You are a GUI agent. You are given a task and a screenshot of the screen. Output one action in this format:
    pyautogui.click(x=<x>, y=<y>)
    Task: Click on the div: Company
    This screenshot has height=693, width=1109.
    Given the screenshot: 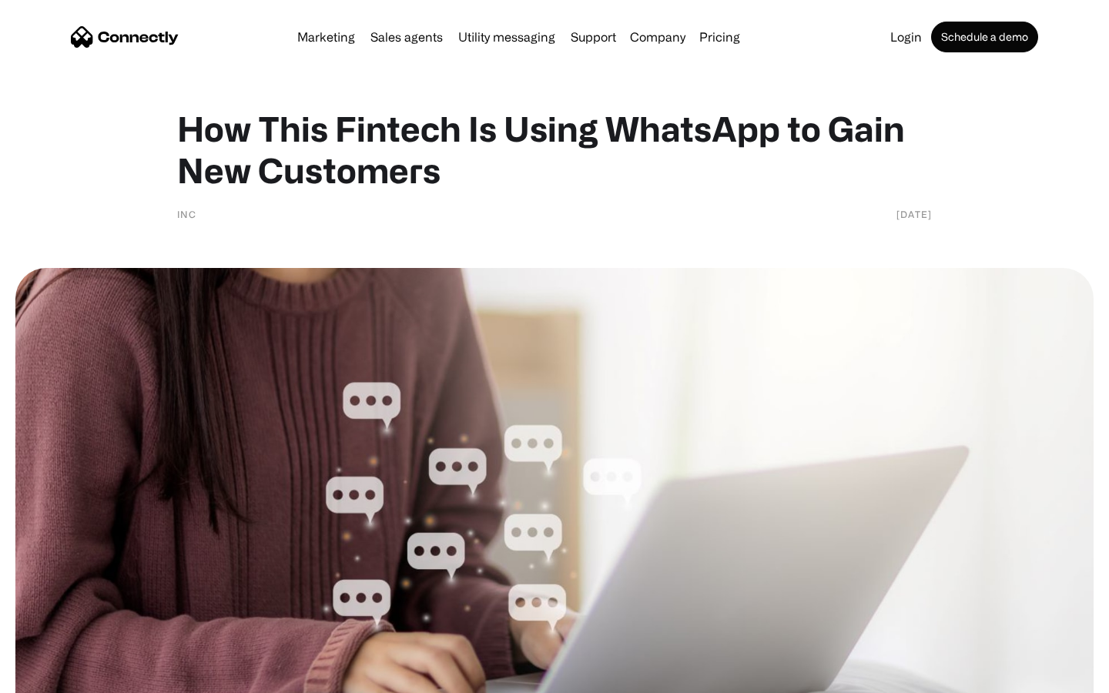 What is the action you would take?
    pyautogui.click(x=657, y=37)
    